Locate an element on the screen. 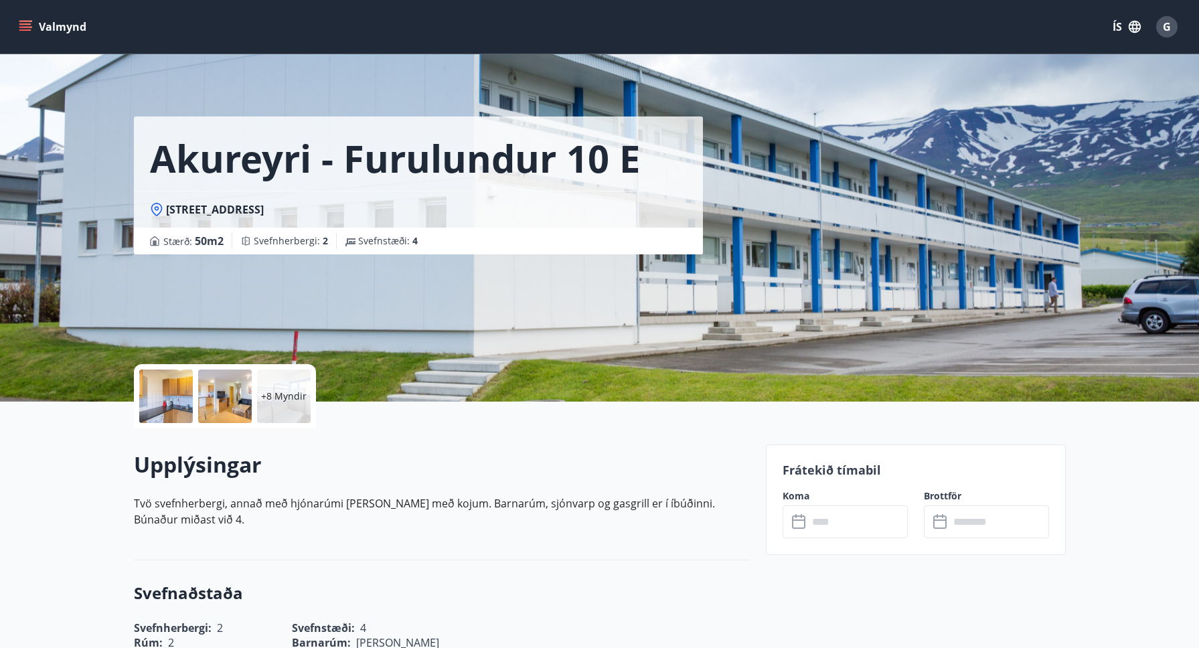 The height and width of the screenshot is (648, 1199). span: Stærð : is located at coordinates (193, 241).